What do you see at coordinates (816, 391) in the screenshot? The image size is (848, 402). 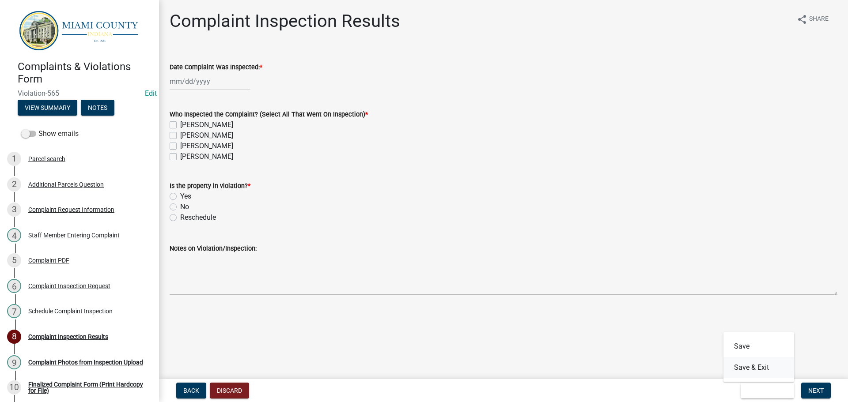 I see `span: Next` at bounding box center [816, 391].